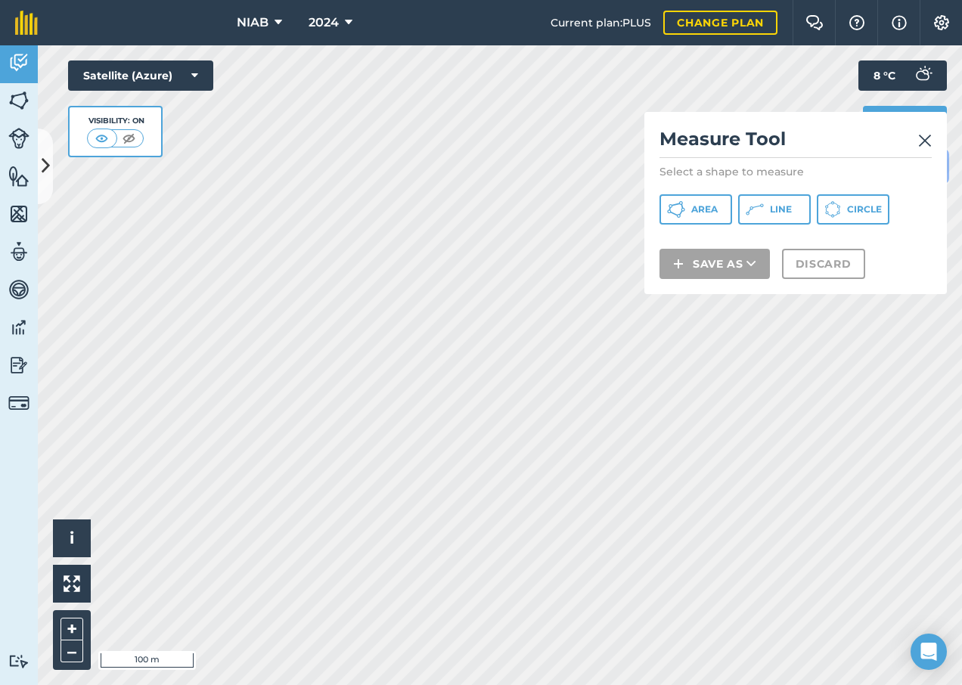 Image resolution: width=962 pixels, height=685 pixels. Describe the element at coordinates (26, 23) in the screenshot. I see `img: fieldmargin Logo` at that location.